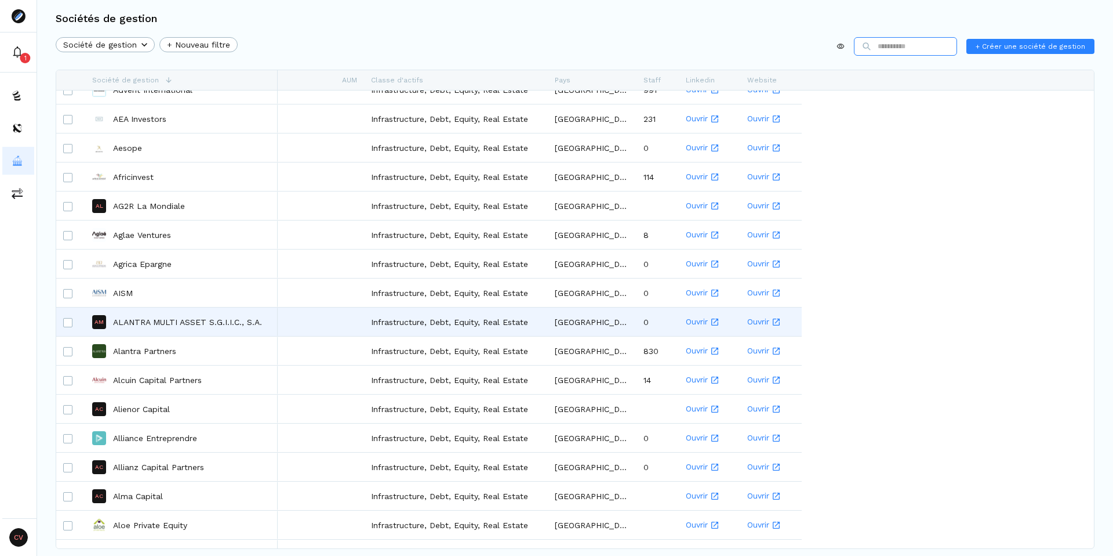  I want to click on img: distributors, so click(17, 128).